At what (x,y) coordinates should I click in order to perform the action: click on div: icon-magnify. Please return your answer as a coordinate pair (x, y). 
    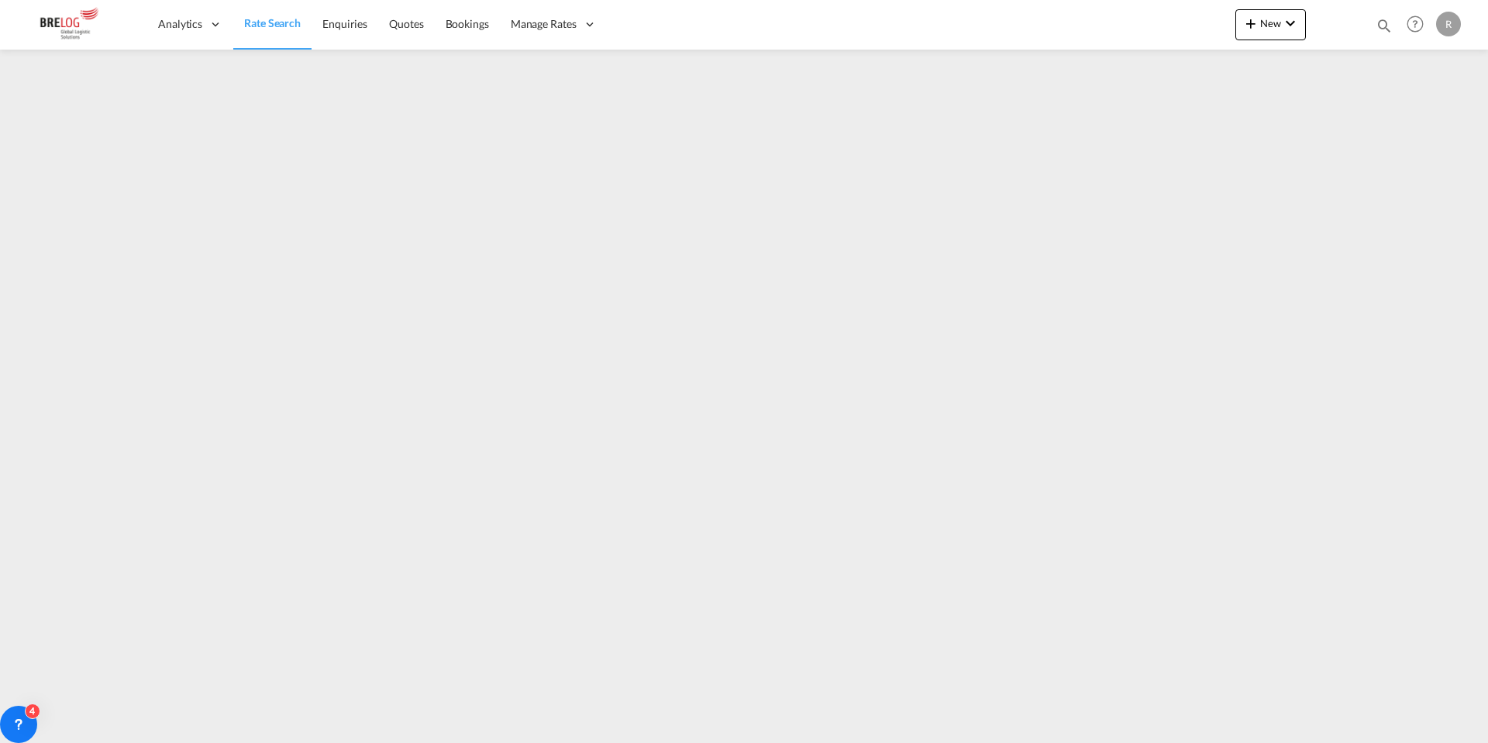
    Looking at the image, I should click on (1384, 29).